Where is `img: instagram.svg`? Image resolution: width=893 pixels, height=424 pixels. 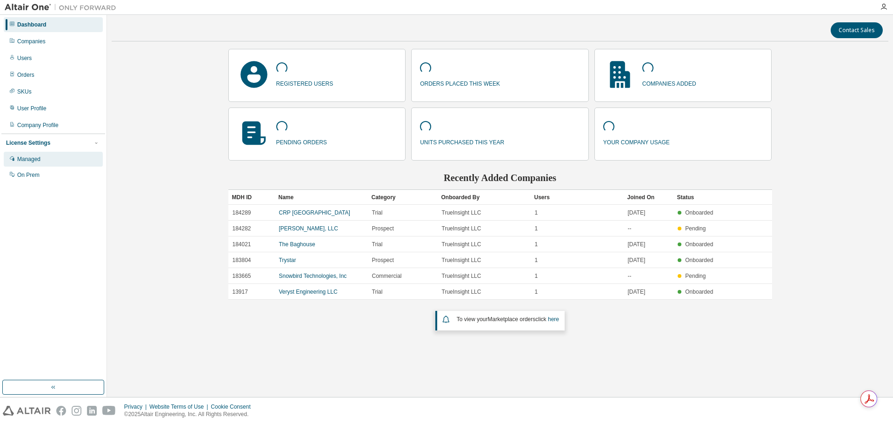 img: instagram.svg is located at coordinates (76, 410).